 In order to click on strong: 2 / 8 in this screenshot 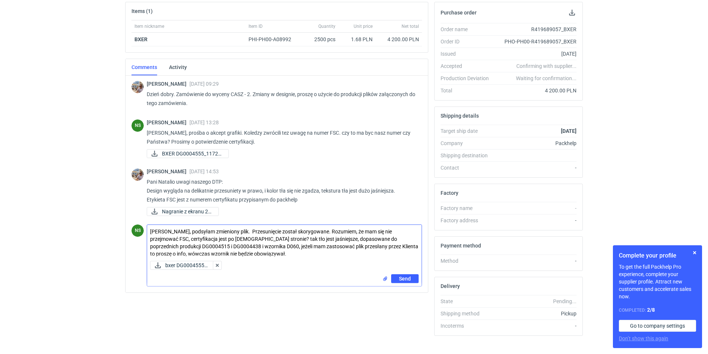, I will do `click(651, 310)`.